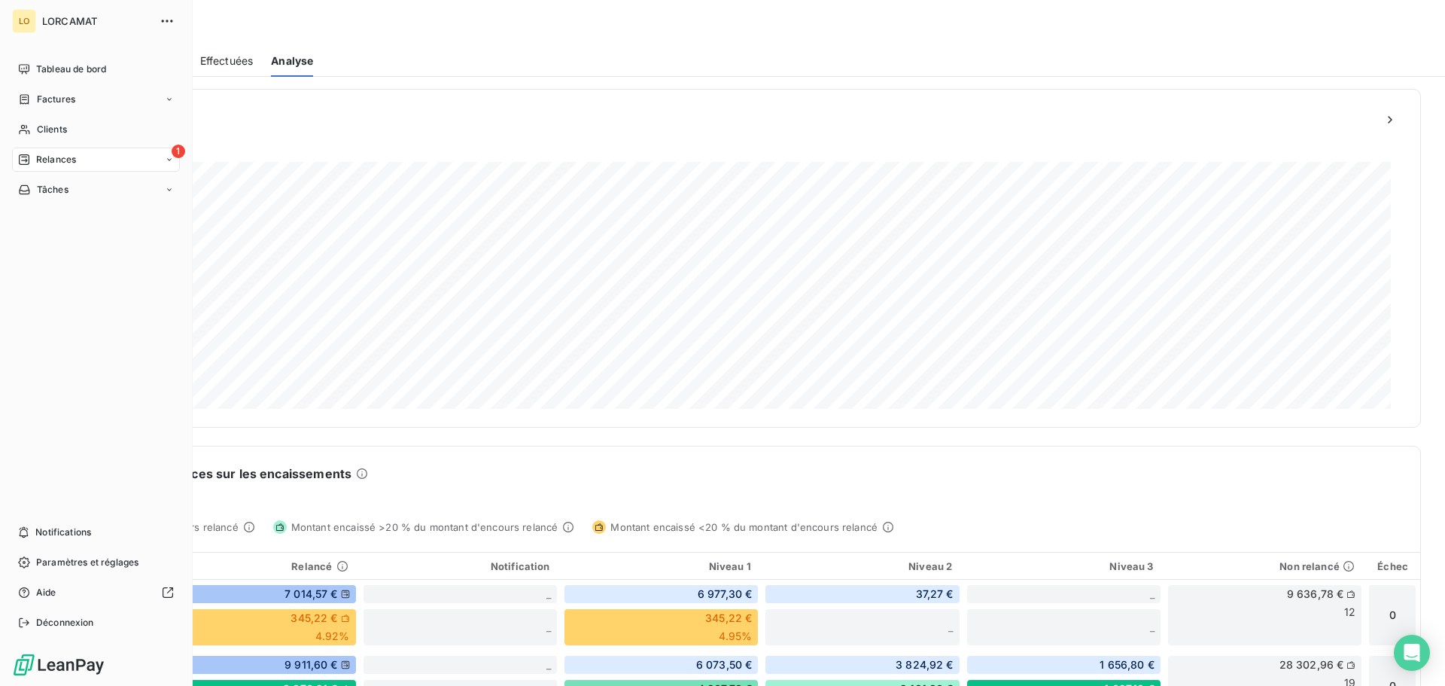 This screenshot has width=1445, height=686. What do you see at coordinates (725, 594) in the screenshot?
I see `span: 6 977,30 €` at bounding box center [725, 594].